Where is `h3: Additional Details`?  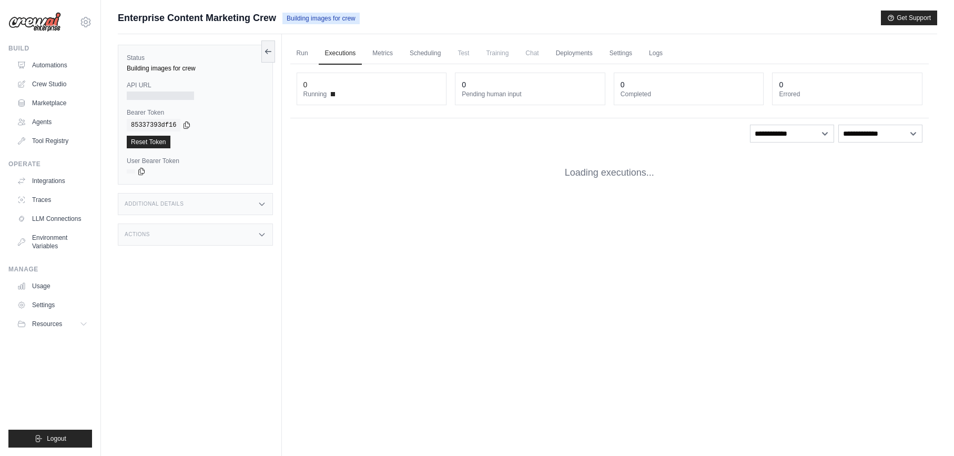
h3: Additional Details is located at coordinates (154, 204).